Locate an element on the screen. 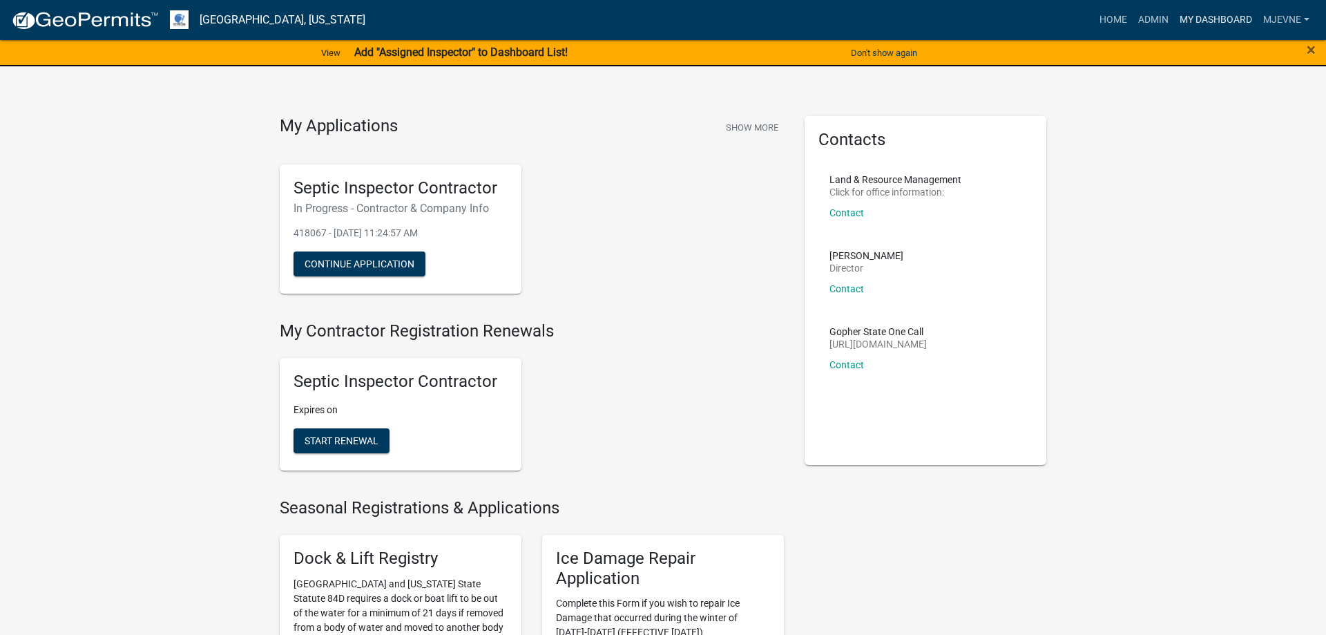  p: Expires on is located at coordinates (401, 410).